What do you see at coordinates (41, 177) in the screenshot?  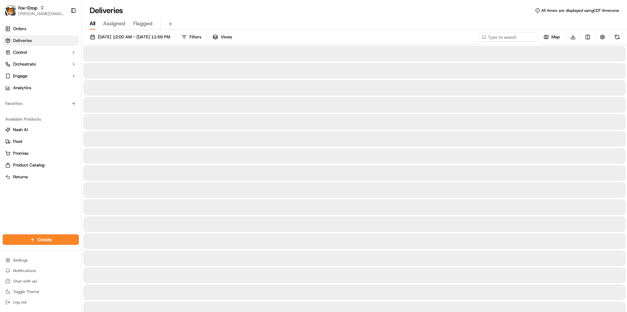 I see `button: Returns` at bounding box center [41, 177].